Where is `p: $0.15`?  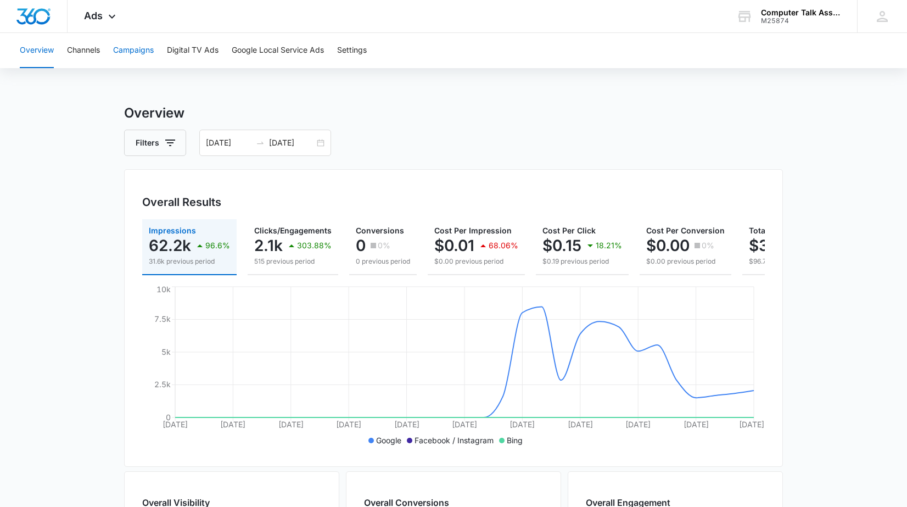 p: $0.15 is located at coordinates (562, 245).